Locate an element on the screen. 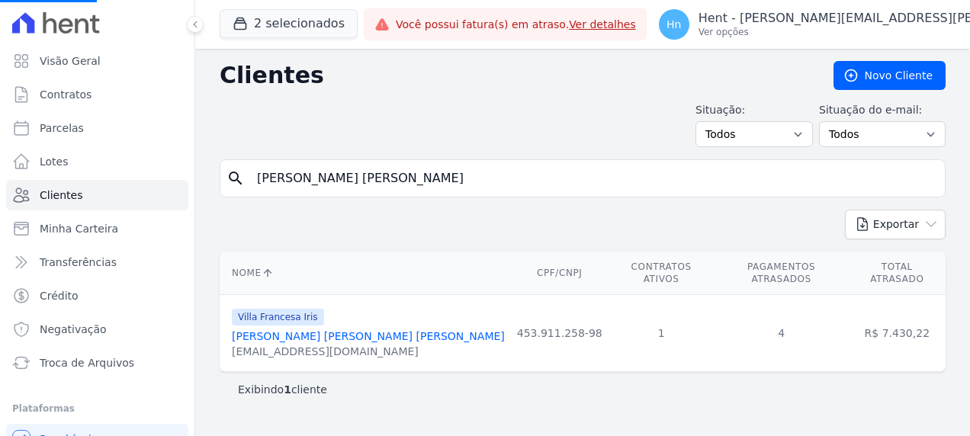  span: Villa Francesa Iris is located at coordinates (278, 317).